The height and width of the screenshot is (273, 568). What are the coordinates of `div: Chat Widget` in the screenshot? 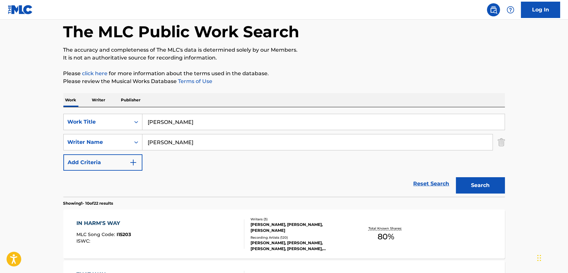 It's located at (552, 257).